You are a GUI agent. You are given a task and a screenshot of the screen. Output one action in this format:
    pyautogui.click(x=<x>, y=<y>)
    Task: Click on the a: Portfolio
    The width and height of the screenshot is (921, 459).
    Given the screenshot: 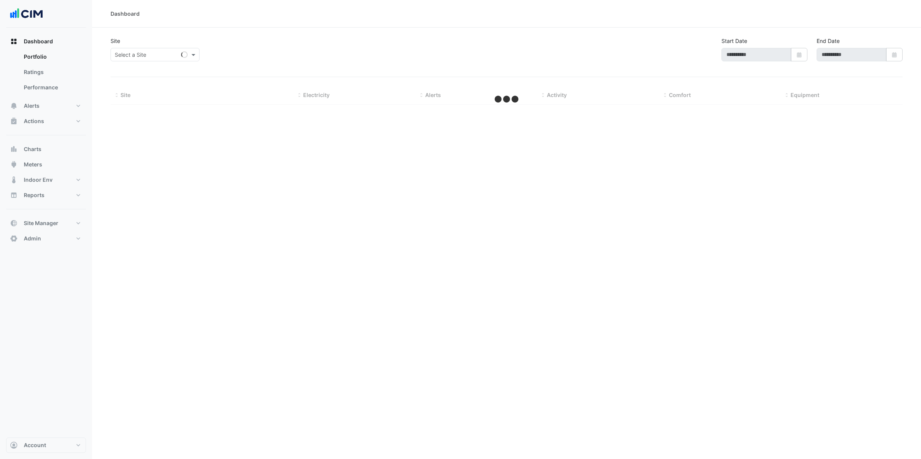 What is the action you would take?
    pyautogui.click(x=52, y=57)
    